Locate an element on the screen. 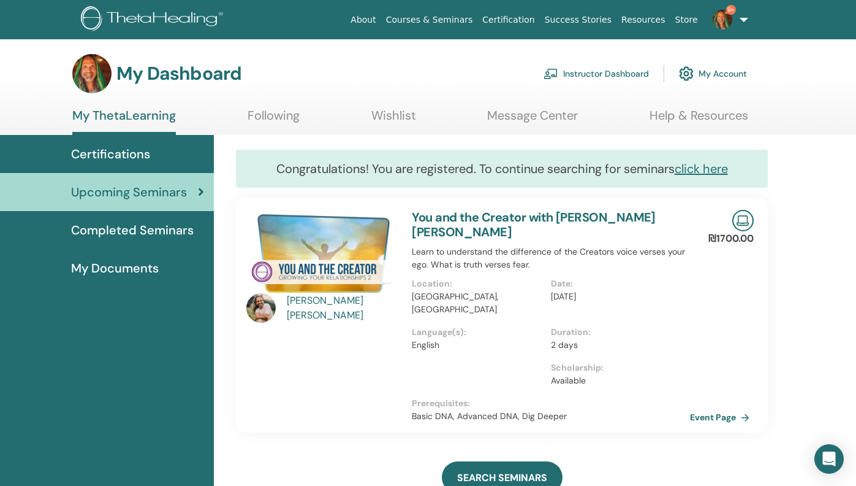 The width and height of the screenshot is (856, 486). img: Live Online Seminar is located at coordinates (743, 220).